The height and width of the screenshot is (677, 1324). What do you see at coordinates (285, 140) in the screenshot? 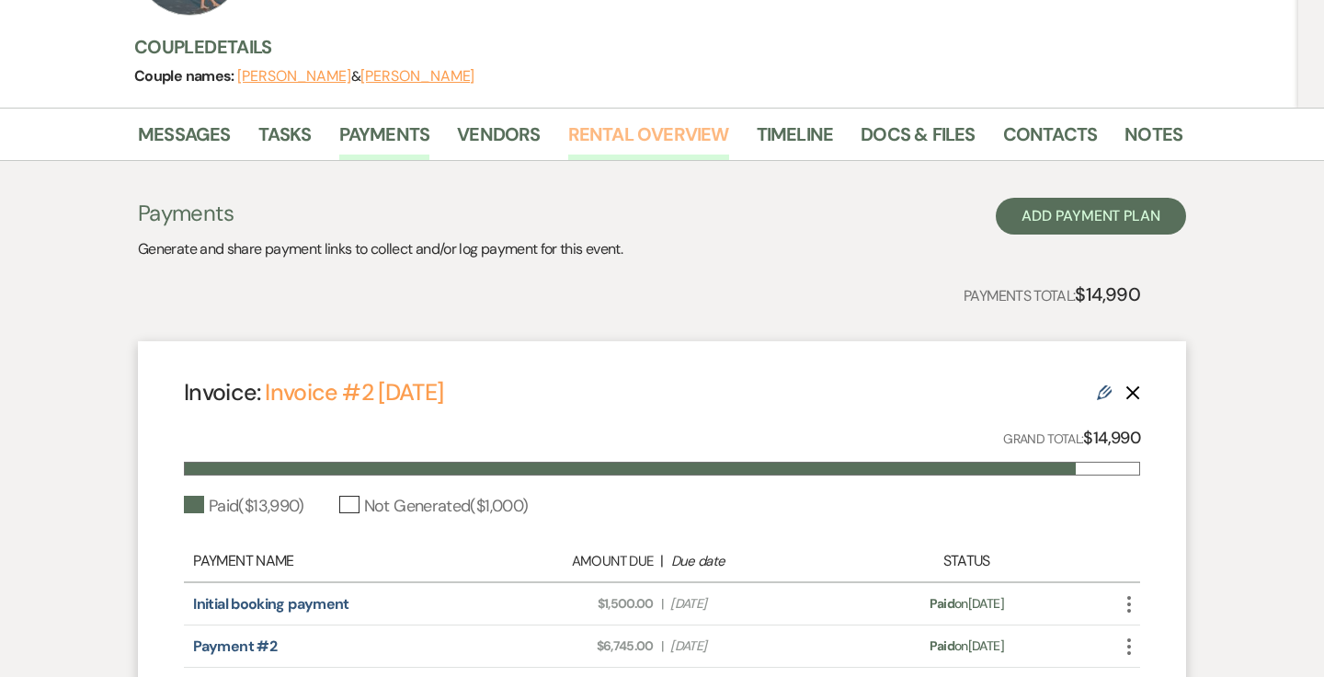
I see `a: Tasks` at bounding box center [285, 140].